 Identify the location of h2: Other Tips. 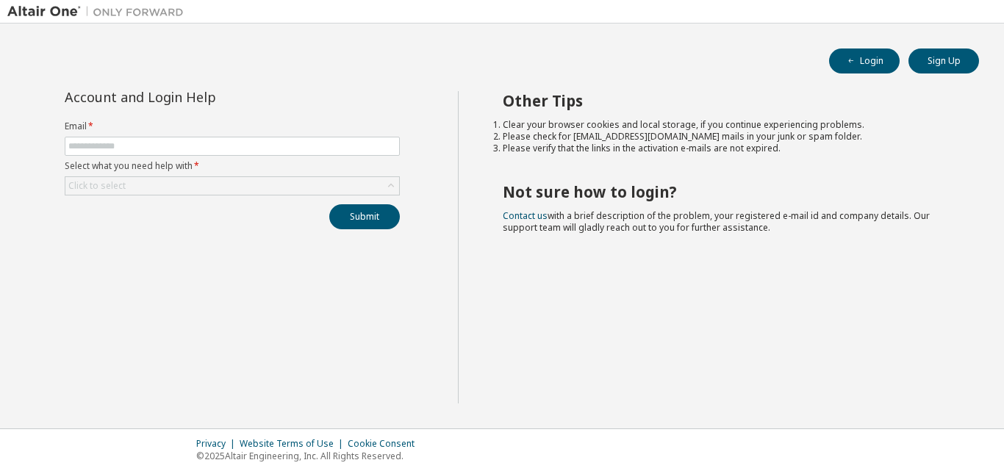
(728, 101).